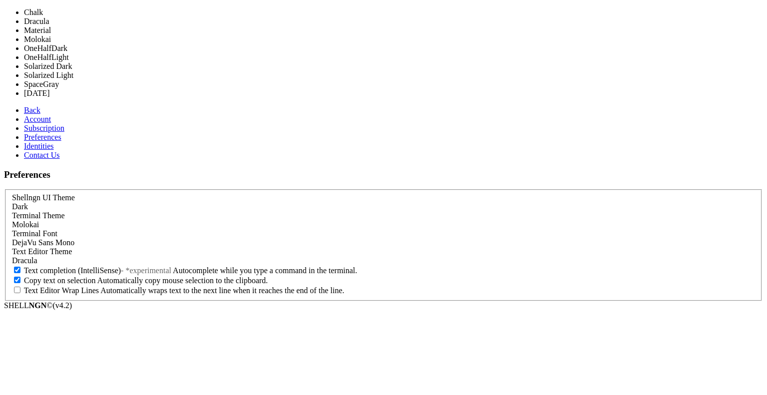  I want to click on label: Terminal Theme, so click(38, 215).